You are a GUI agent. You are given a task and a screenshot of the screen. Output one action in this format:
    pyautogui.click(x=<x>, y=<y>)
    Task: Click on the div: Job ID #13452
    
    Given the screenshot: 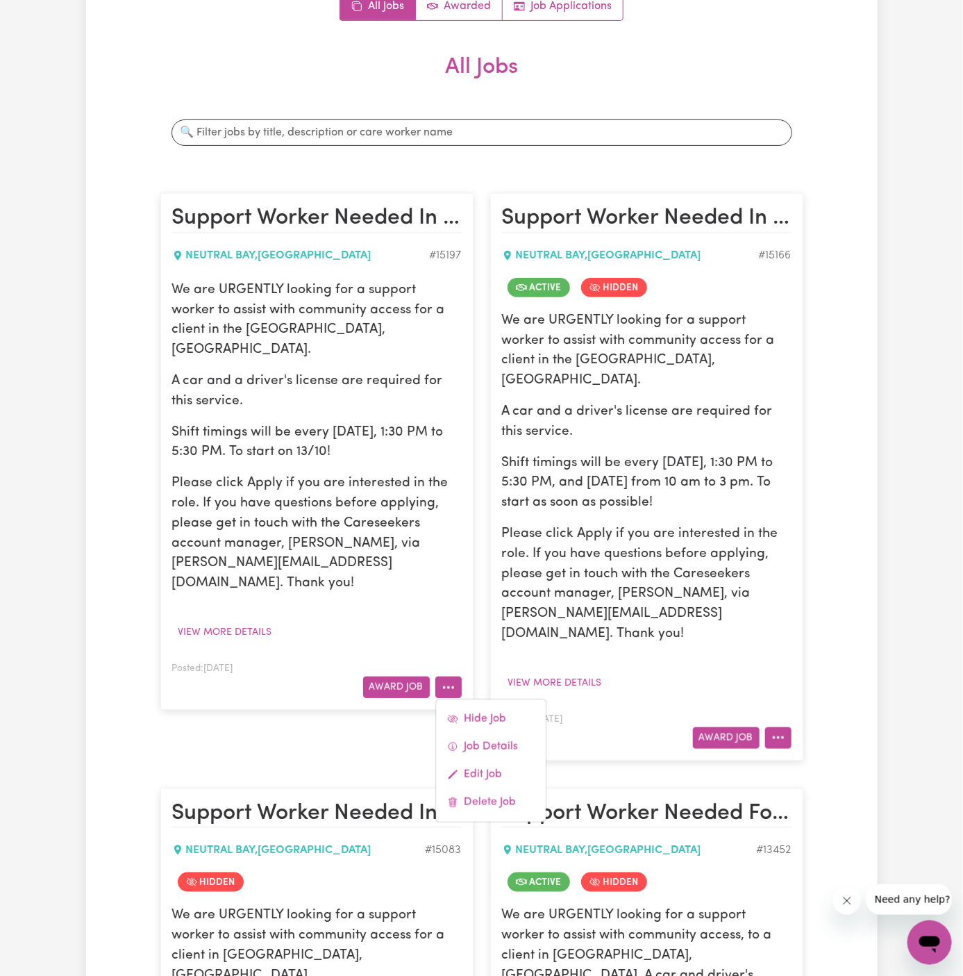 What is the action you would take?
    pyautogui.click(x=775, y=850)
    